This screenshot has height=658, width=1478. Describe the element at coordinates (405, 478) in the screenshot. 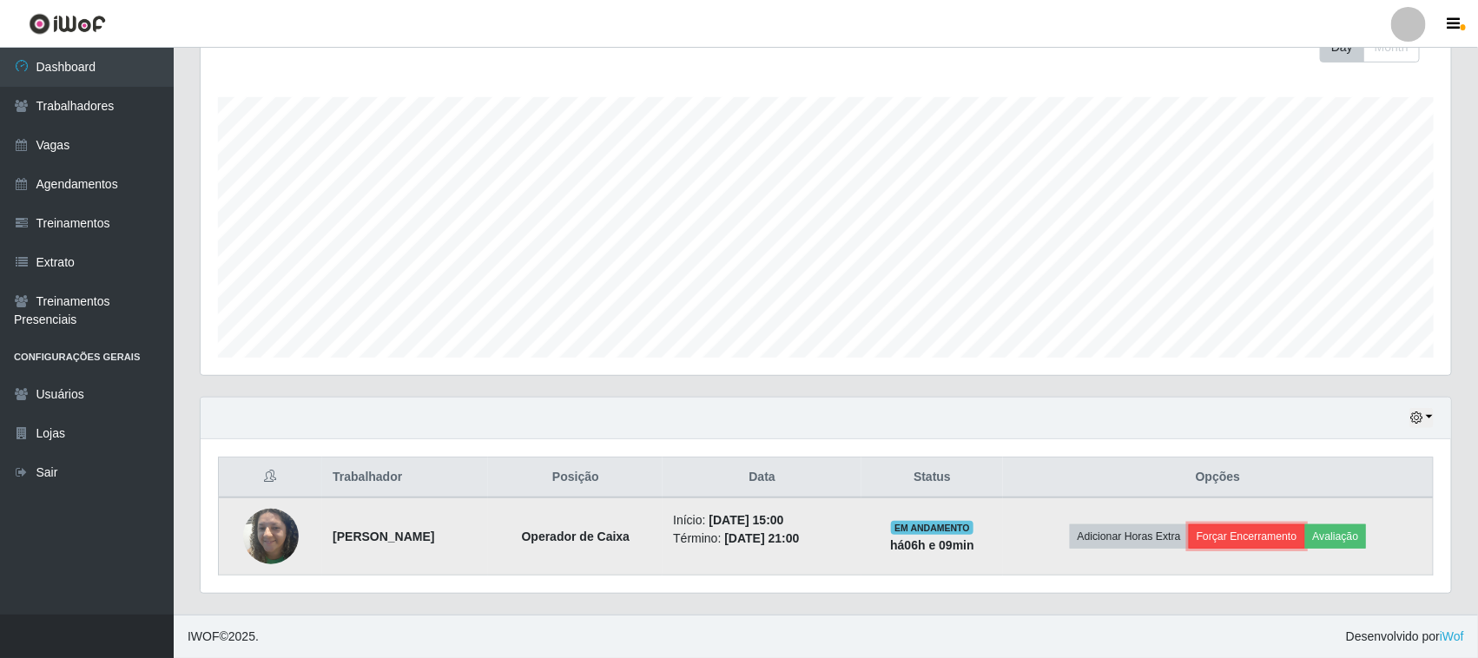

I see `th: Trabalhador` at that location.